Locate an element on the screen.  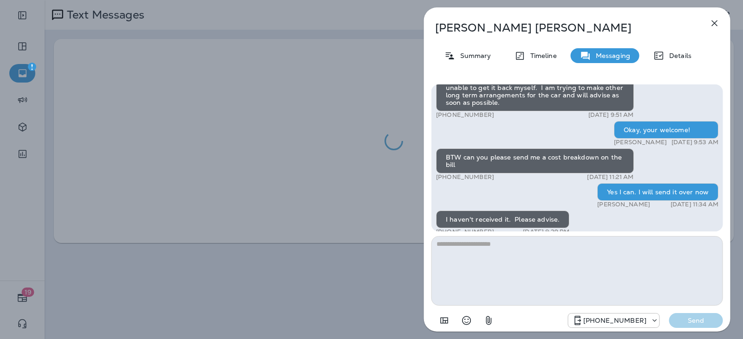
div: +1 (689) 265-4479 is located at coordinates (614, 321).